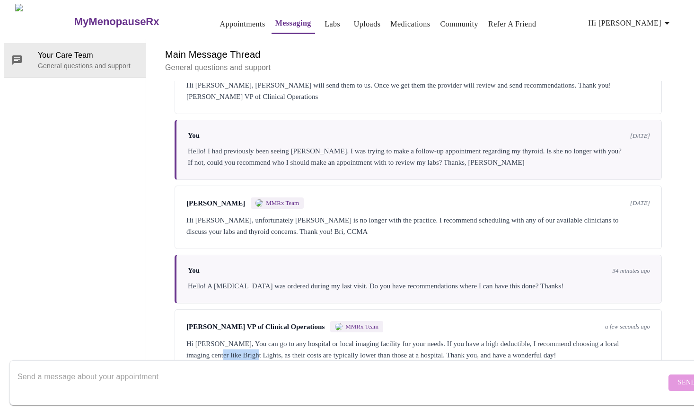 The image size is (694, 410). What do you see at coordinates (367, 24) in the screenshot?
I see `a: Uploads` at bounding box center [367, 24].